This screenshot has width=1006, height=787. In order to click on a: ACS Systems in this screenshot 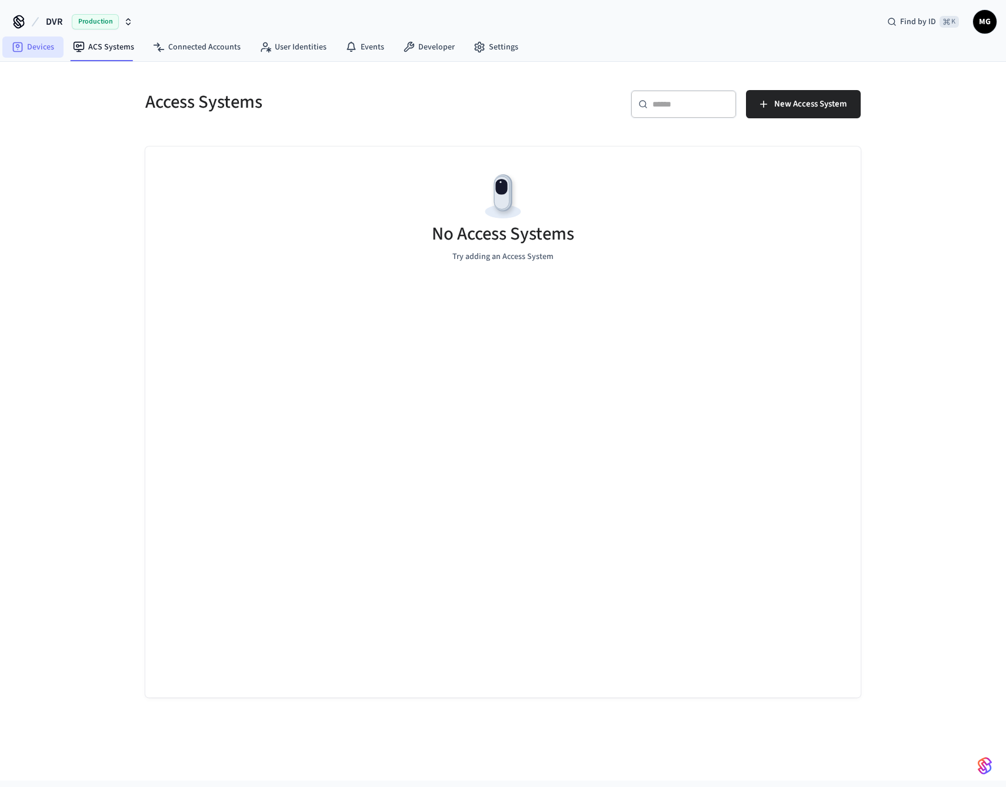, I will do `click(104, 47)`.